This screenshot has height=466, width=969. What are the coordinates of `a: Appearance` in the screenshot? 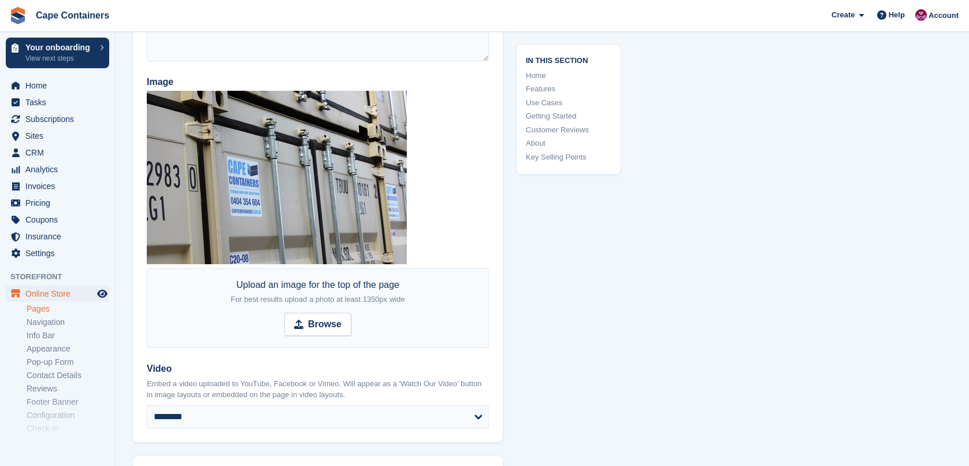 It's located at (68, 348).